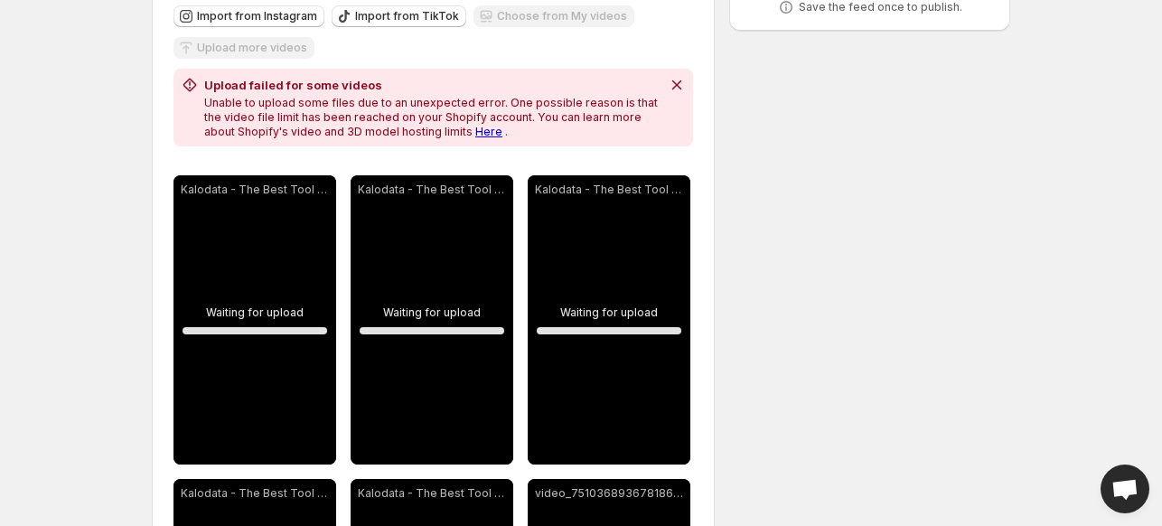 Image resolution: width=1162 pixels, height=526 pixels. Describe the element at coordinates (398, 16) in the screenshot. I see `button: Import from TikTok` at that location.